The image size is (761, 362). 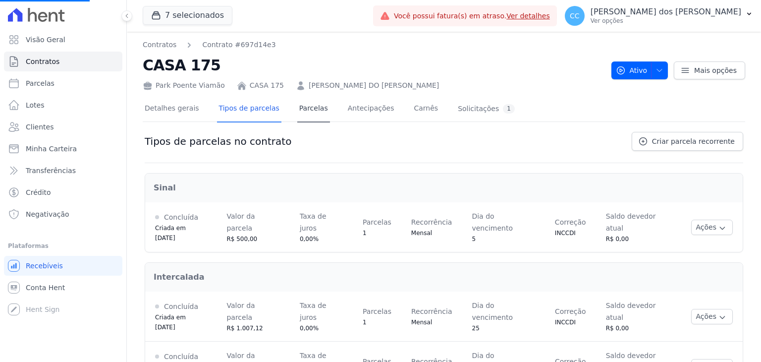 What do you see at coordinates (444, 277) in the screenshot?
I see `h2: Intercalada` at bounding box center [444, 277].